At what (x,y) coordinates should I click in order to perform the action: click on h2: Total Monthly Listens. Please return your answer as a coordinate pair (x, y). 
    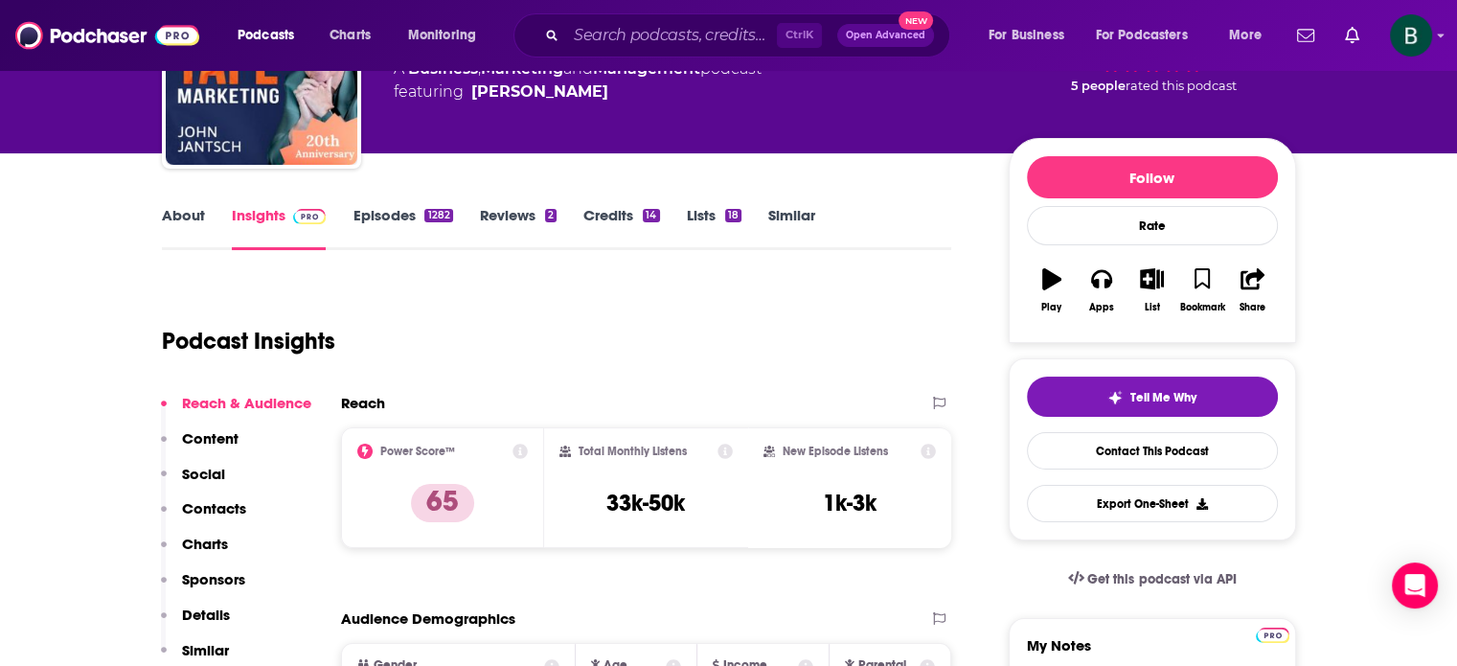
    Looking at the image, I should click on (632, 451).